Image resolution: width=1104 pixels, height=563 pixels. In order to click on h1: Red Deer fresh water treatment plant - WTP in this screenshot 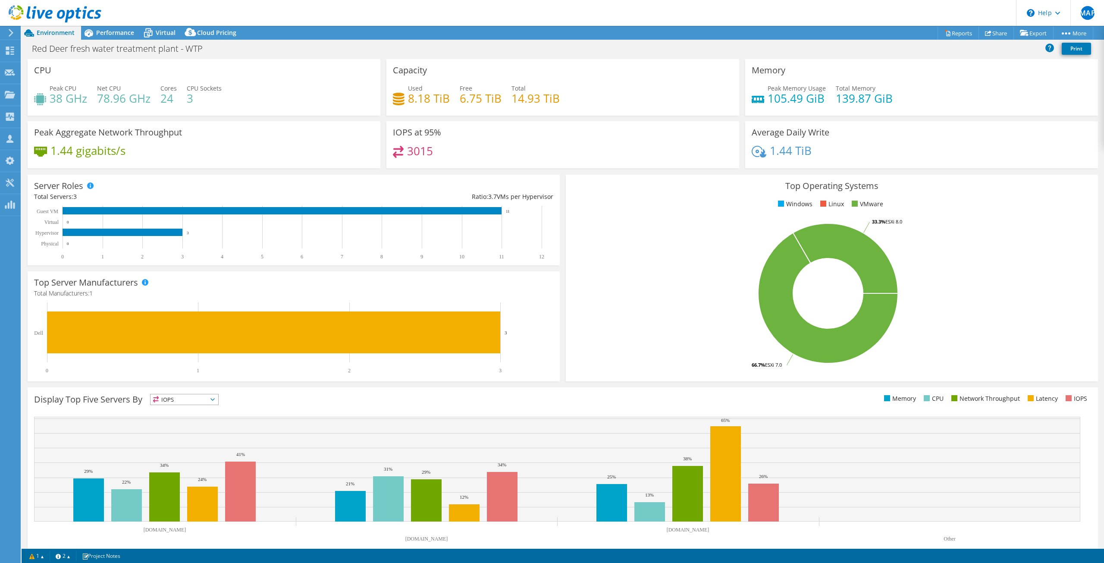, I will do `click(122, 49)`.